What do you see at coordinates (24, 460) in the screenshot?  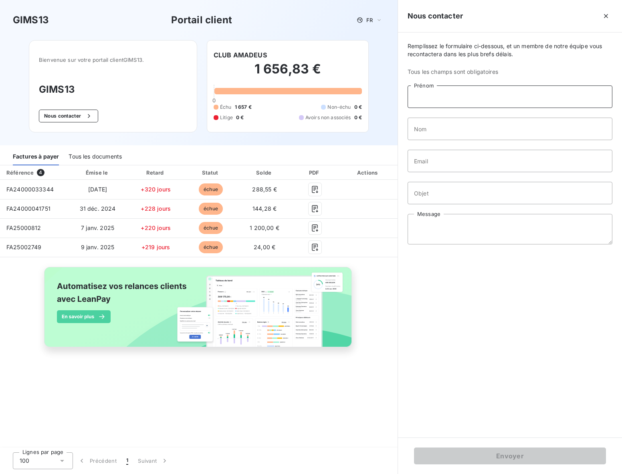 I see `span: 100` at bounding box center [24, 460].